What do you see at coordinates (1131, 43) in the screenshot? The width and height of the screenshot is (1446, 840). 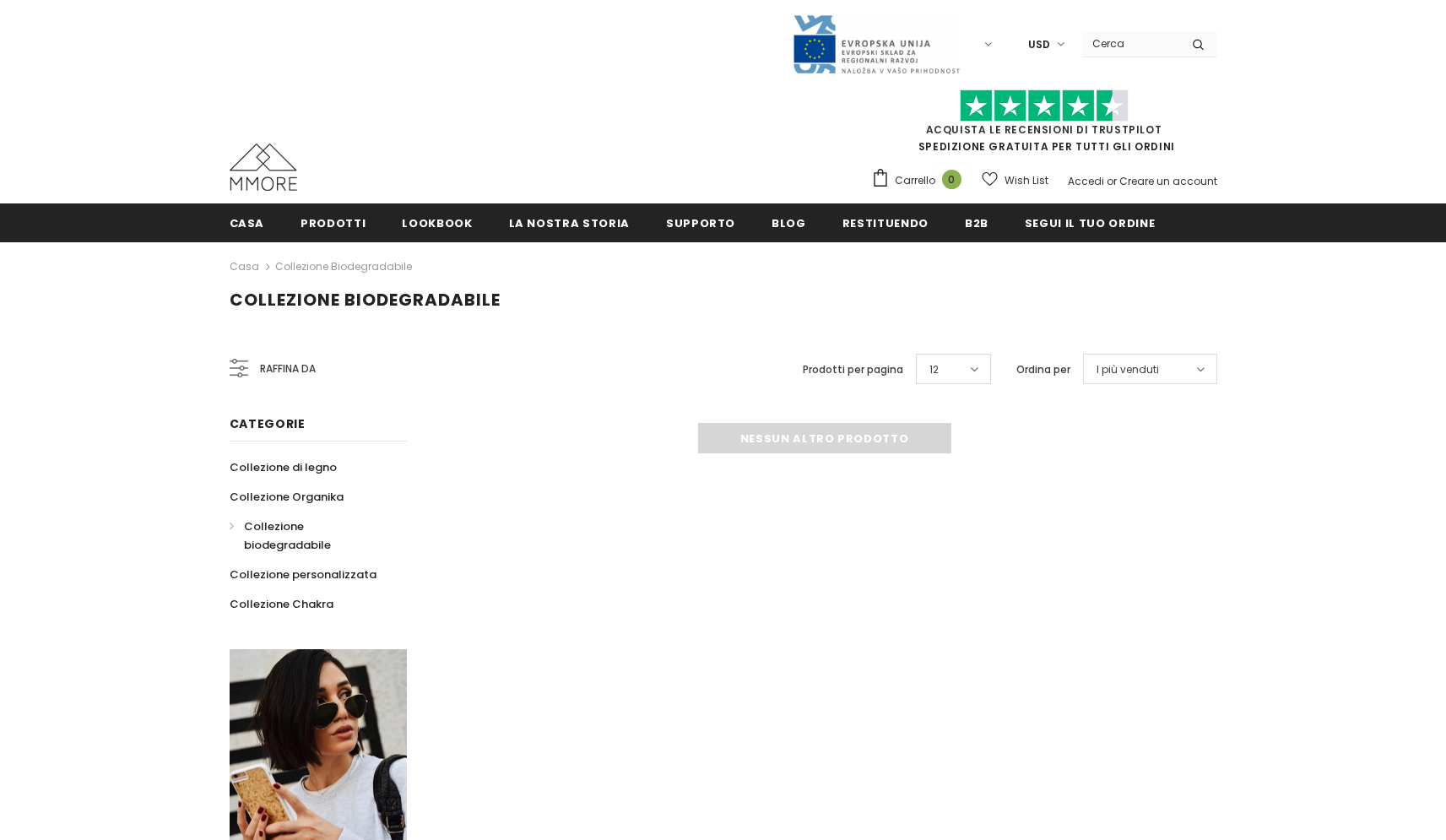 I see `input: Search Site` at bounding box center [1131, 43].